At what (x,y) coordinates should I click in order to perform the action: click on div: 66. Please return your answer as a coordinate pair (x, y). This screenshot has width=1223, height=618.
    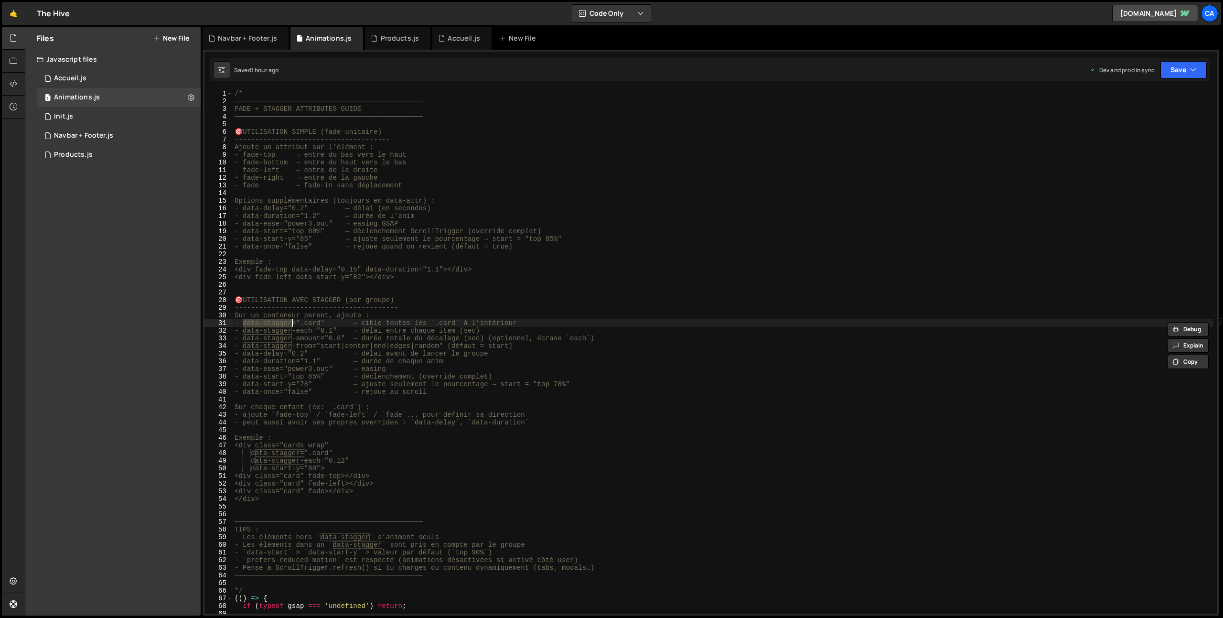
    Looking at the image, I should click on (218, 591).